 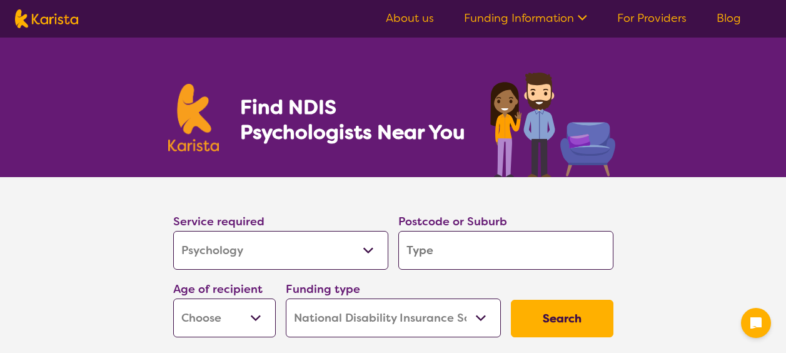 I want to click on label: Funding type, so click(x=323, y=289).